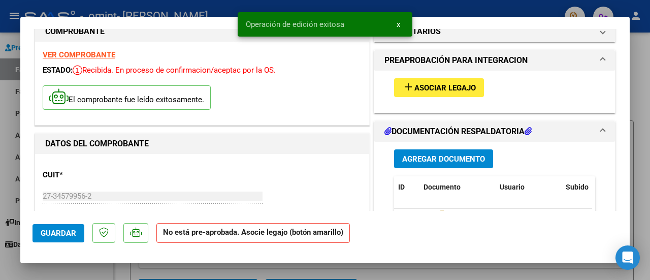 This screenshot has width=650, height=280. What do you see at coordinates (443, 159) in the screenshot?
I see `button: Agregar Documento` at bounding box center [443, 159].